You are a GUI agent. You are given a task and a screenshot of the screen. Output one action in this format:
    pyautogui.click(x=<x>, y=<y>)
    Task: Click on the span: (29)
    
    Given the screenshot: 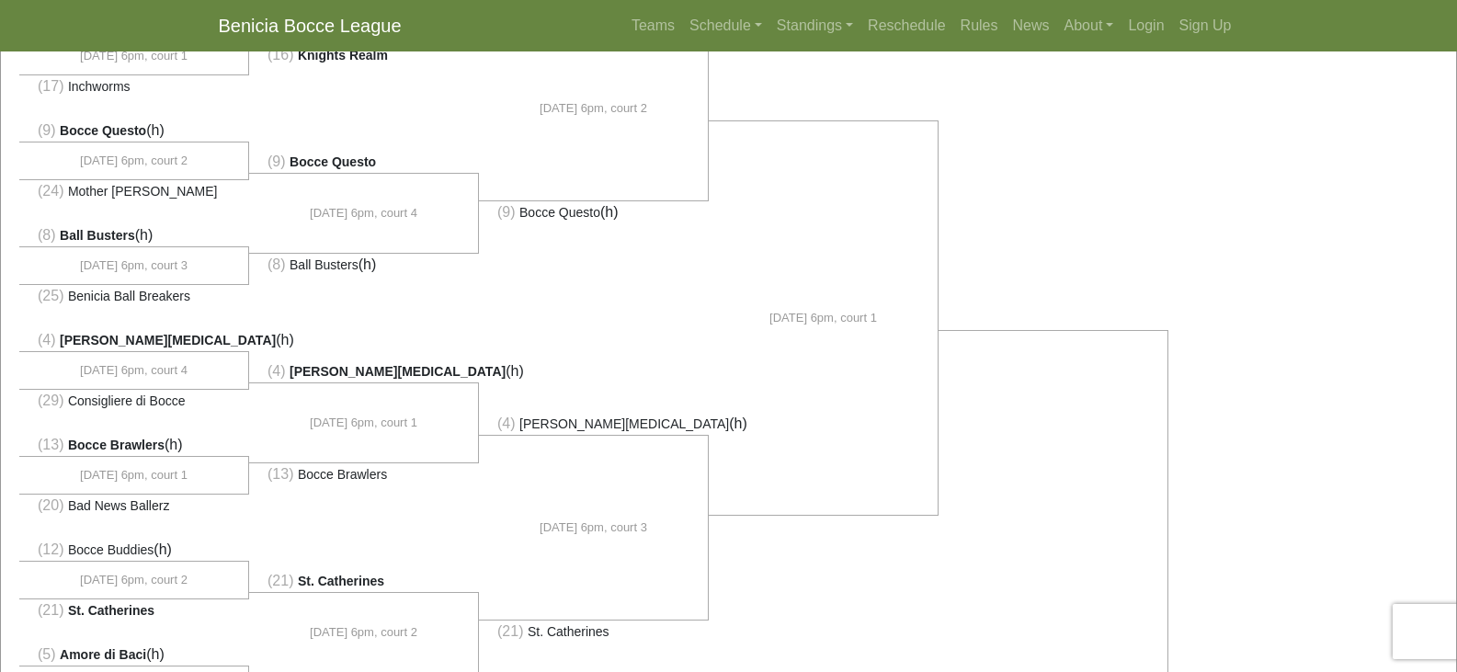 What is the action you would take?
    pyautogui.click(x=51, y=400)
    